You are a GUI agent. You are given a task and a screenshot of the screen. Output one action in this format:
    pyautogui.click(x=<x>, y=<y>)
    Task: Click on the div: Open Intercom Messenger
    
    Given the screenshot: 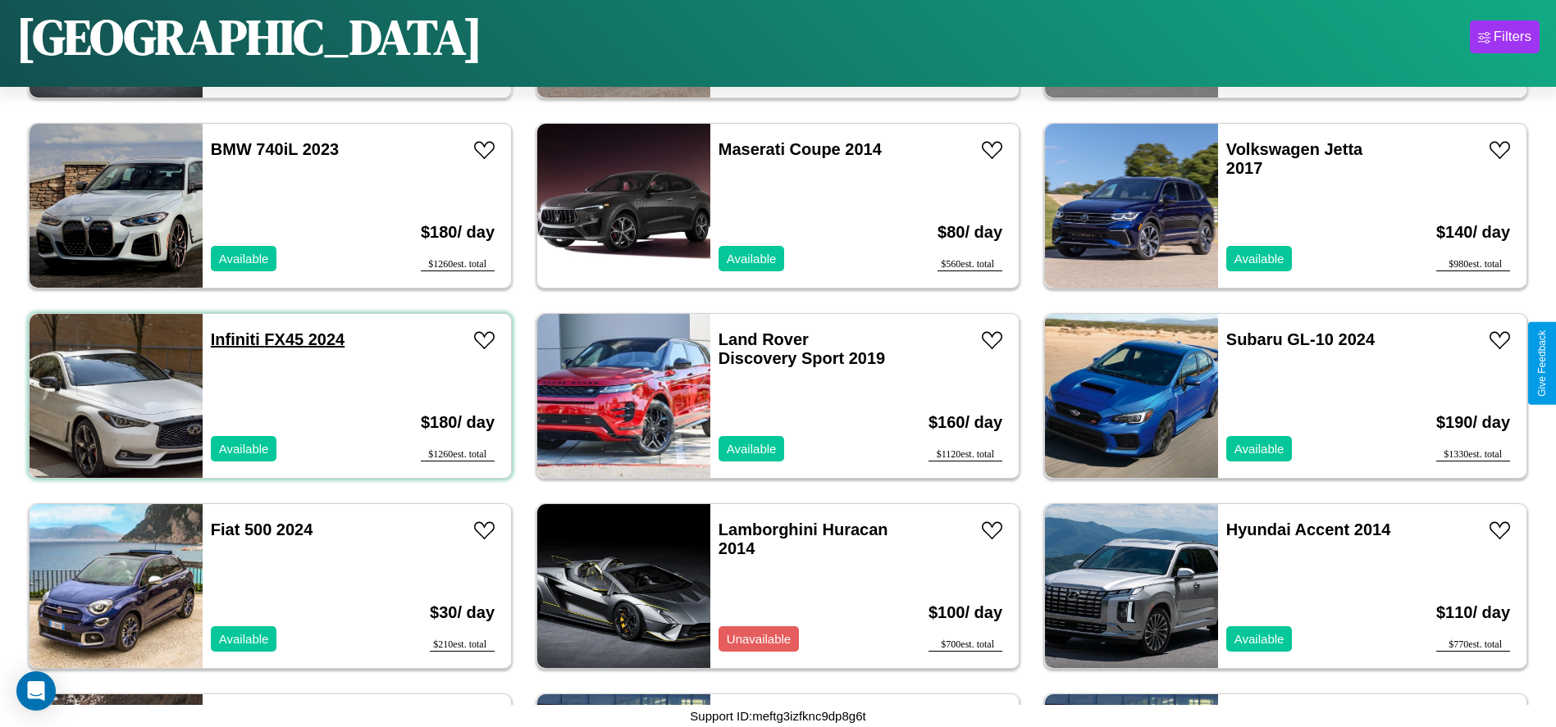 What is the action you would take?
    pyautogui.click(x=36, y=691)
    